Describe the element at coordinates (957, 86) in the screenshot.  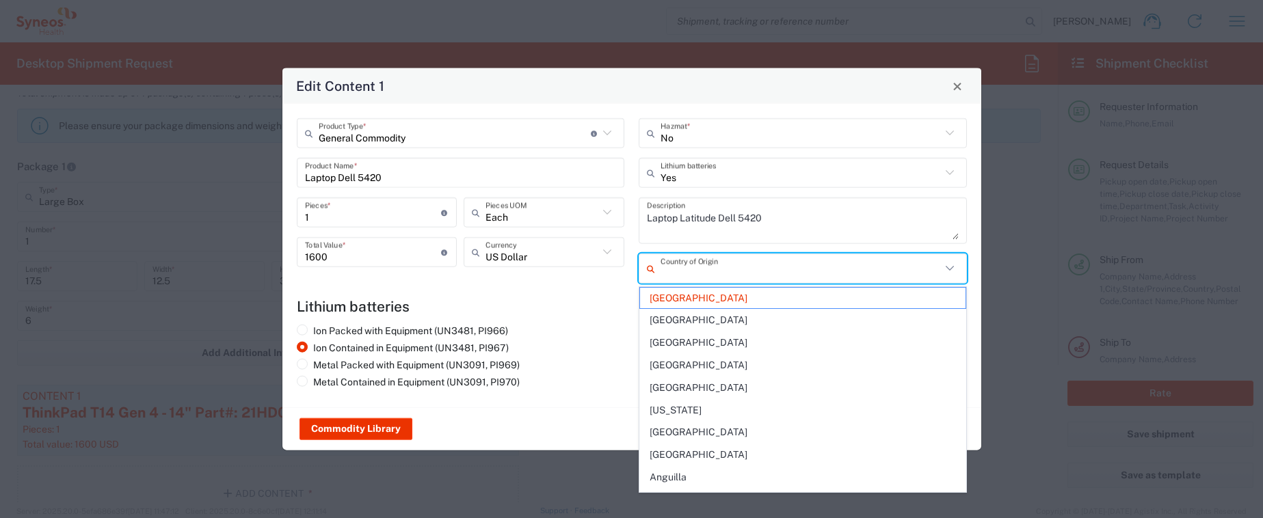
I see `button: Close` at that location.